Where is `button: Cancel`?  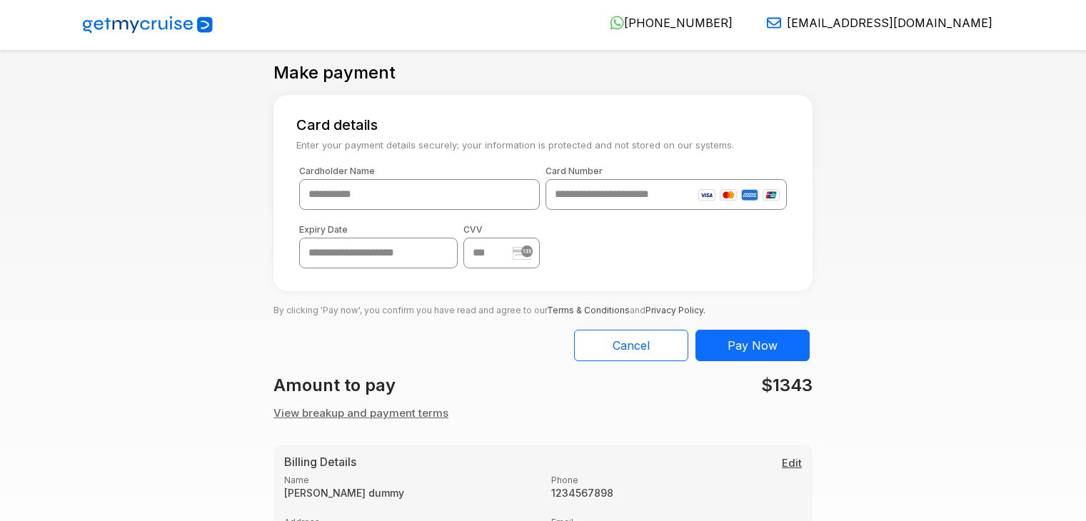
button: Cancel is located at coordinates (631, 346).